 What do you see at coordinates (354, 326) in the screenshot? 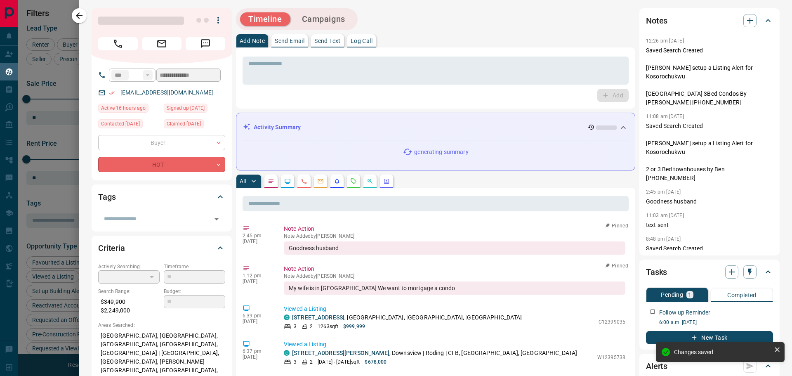
I see `p: $999,999` at bounding box center [354, 326].